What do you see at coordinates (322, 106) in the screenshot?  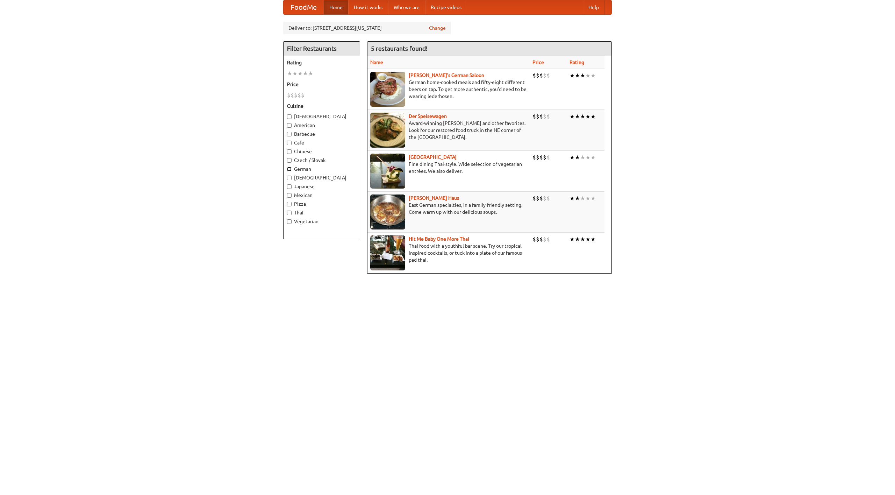 I see `h5: Cuisine` at bounding box center [322, 106].